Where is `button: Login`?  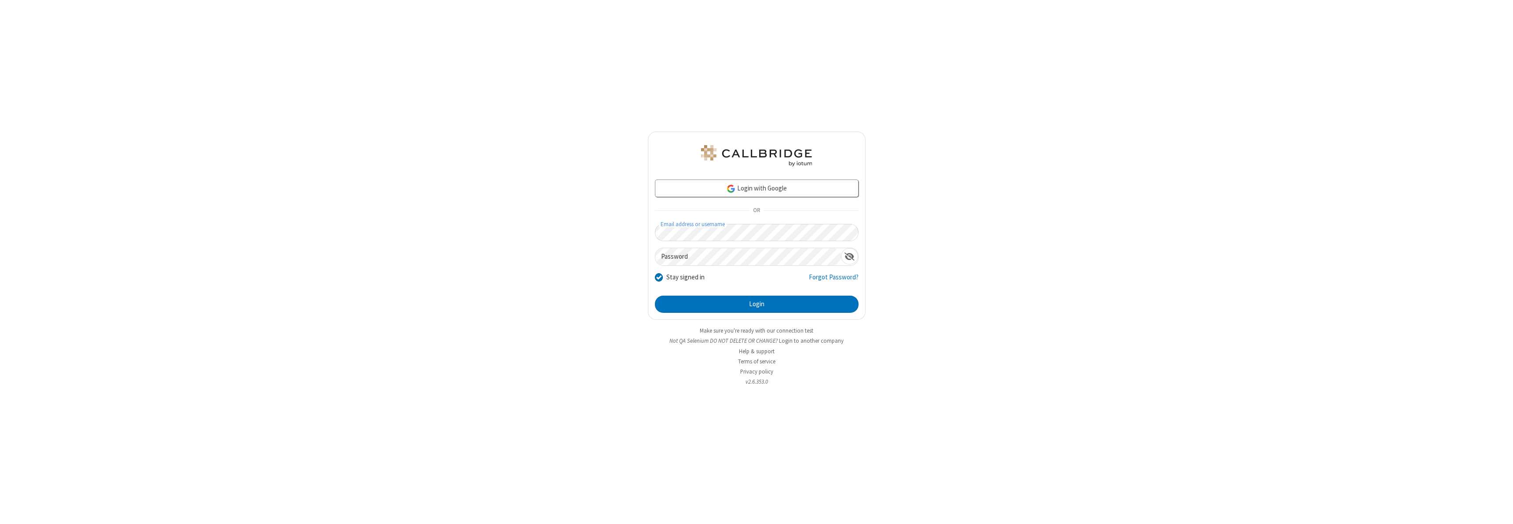
button: Login is located at coordinates (757, 304).